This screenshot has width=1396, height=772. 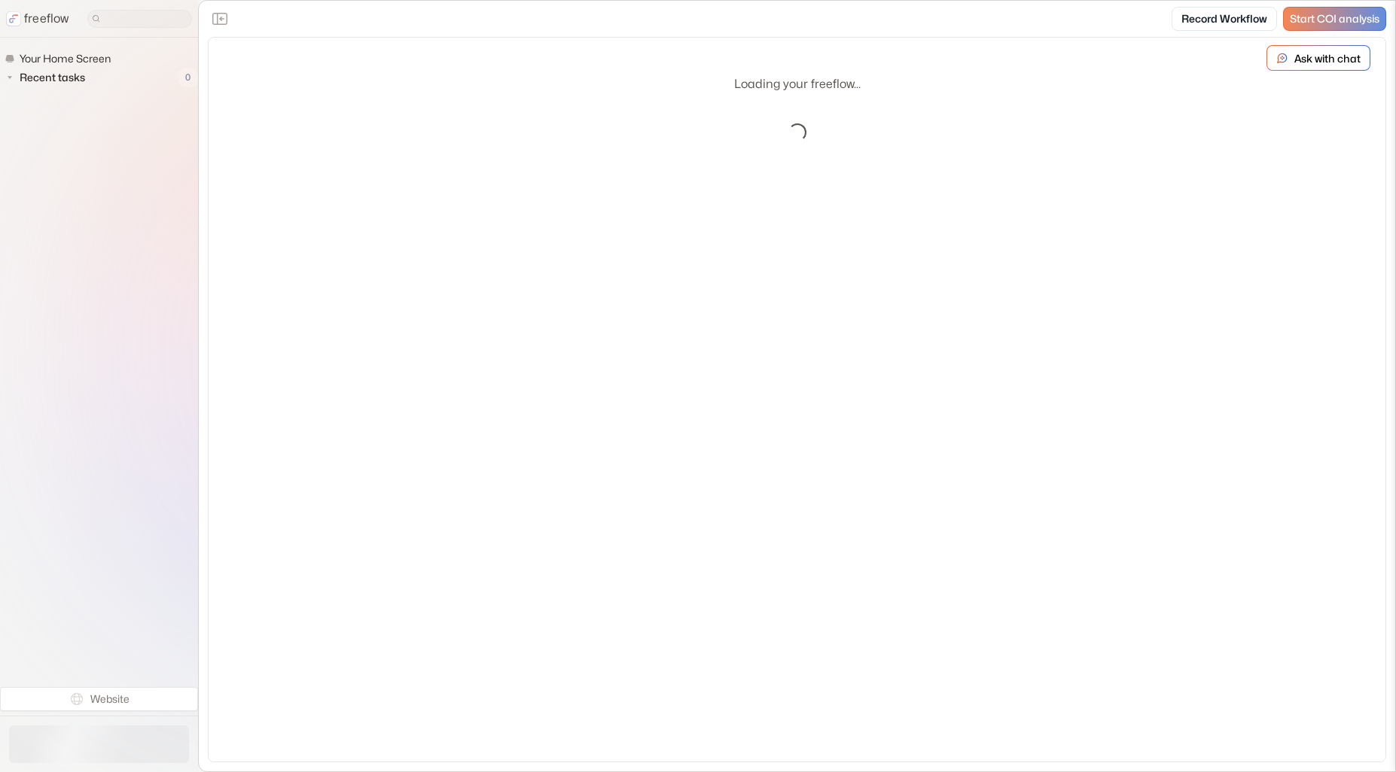 What do you see at coordinates (47, 19) in the screenshot?
I see `p: freeflow` at bounding box center [47, 19].